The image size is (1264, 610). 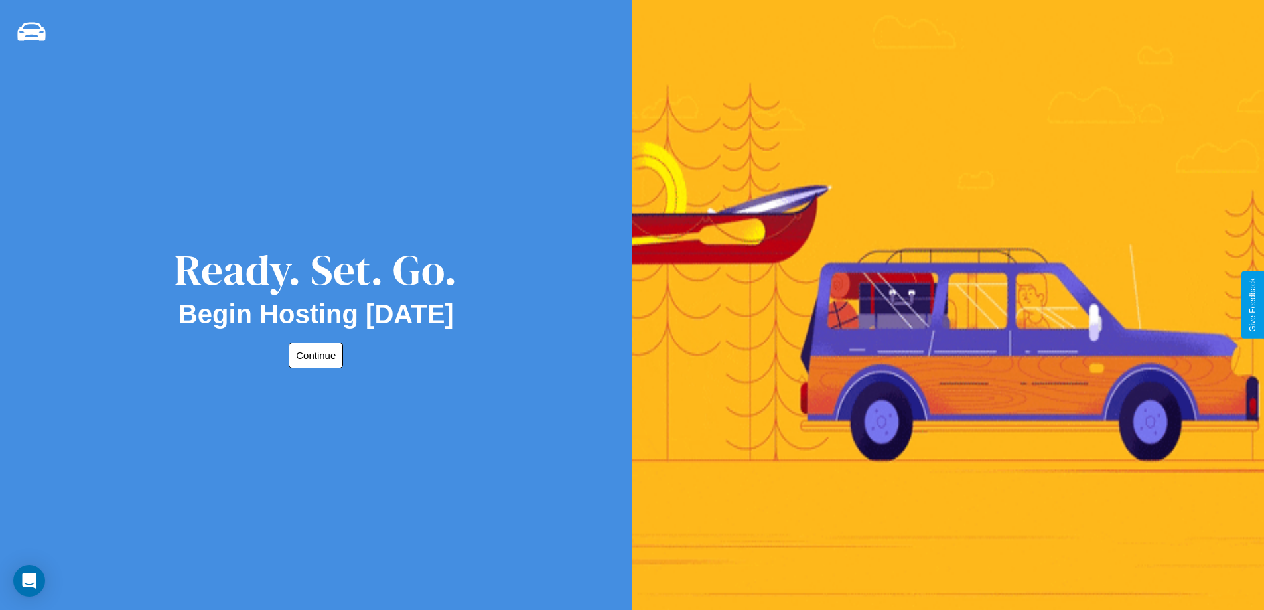 I want to click on button: Continue, so click(x=316, y=355).